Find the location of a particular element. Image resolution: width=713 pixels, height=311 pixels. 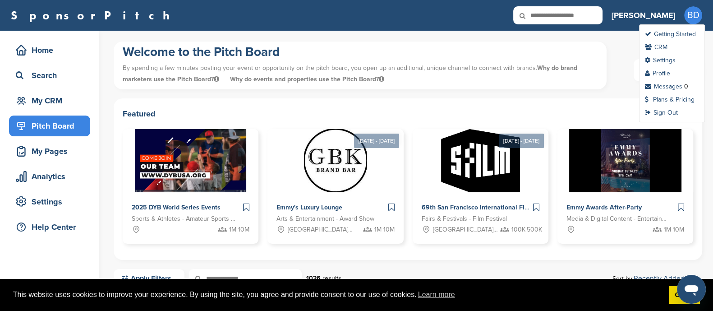

a: Help Center is located at coordinates (50, 227).